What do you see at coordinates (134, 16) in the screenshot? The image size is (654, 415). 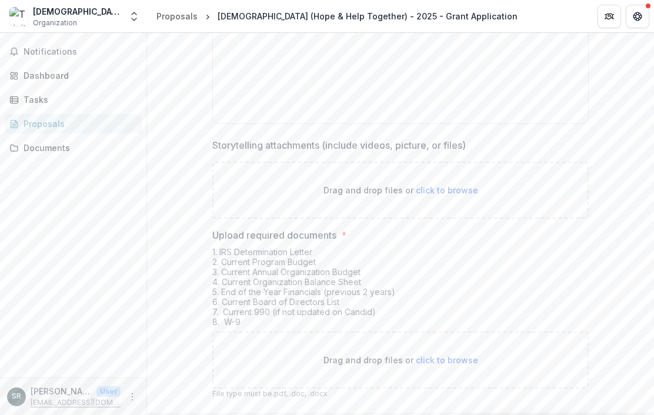 I see `button: Open entity switcher` at bounding box center [134, 16].